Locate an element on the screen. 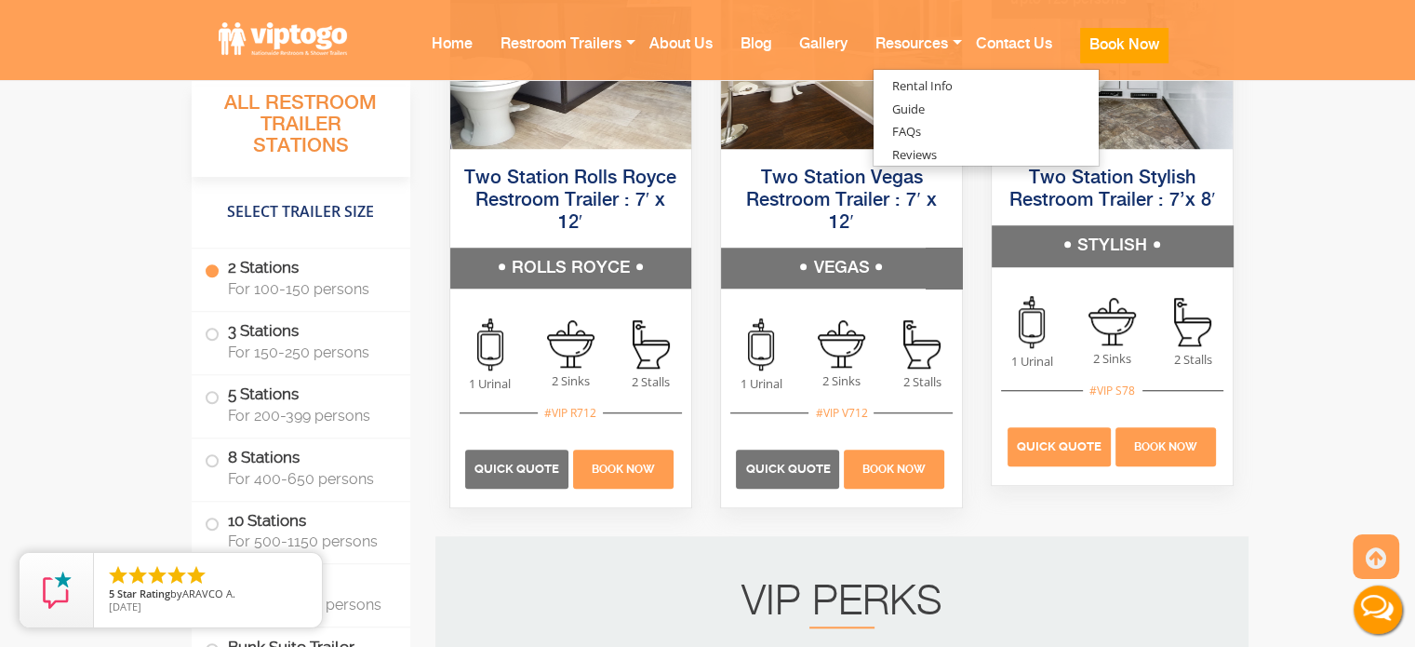  button: Book Now is located at coordinates (1124, 46).